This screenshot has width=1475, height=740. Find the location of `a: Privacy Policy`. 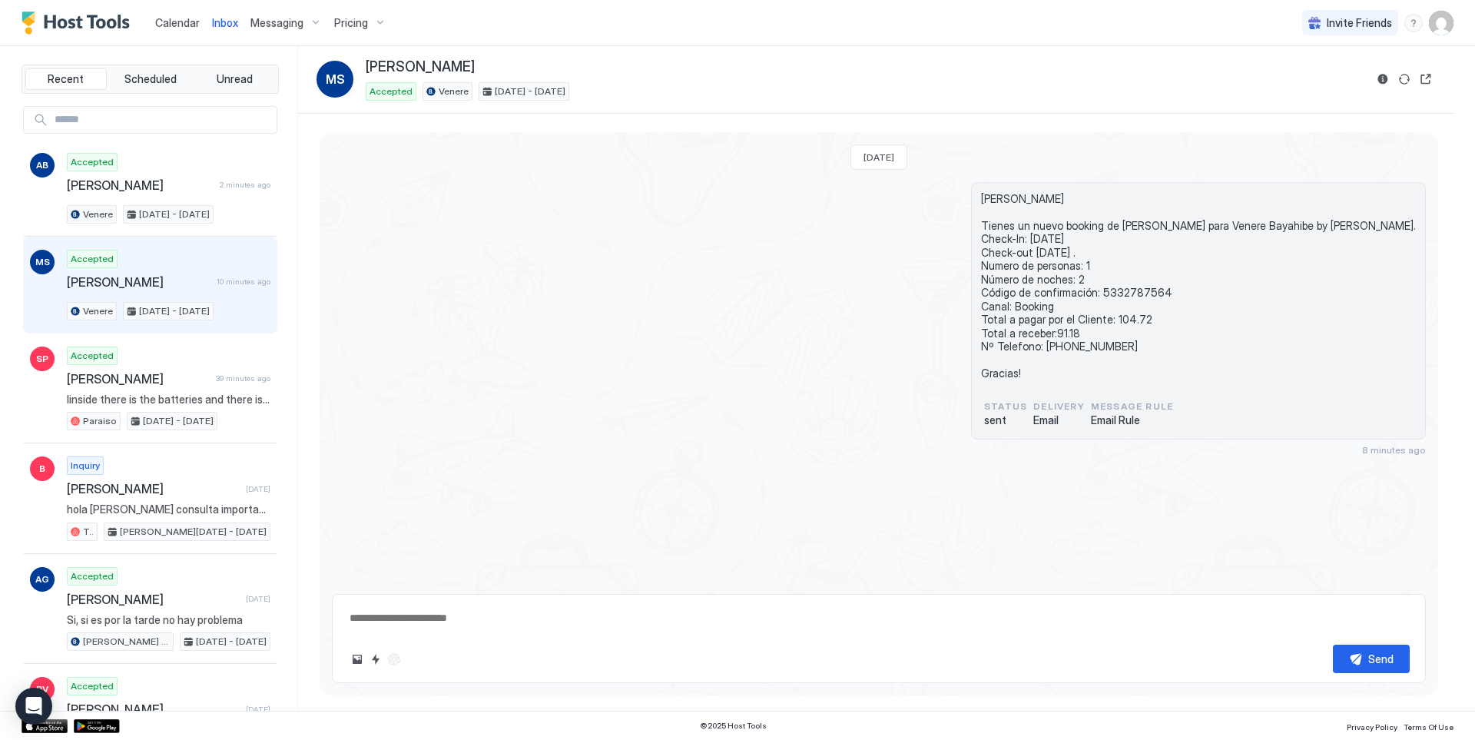

a: Privacy Policy is located at coordinates (1372, 725).